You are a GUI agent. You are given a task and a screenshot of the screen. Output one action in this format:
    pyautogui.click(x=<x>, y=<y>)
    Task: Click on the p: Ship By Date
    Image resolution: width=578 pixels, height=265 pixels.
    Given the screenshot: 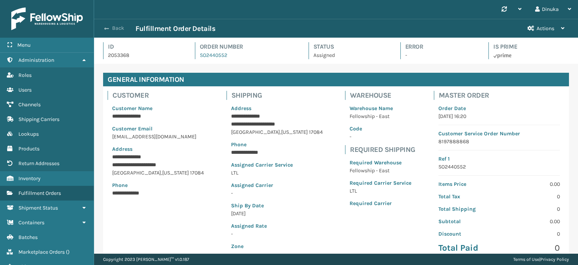 What is the action you would take?
    pyautogui.click(x=277, y=205)
    